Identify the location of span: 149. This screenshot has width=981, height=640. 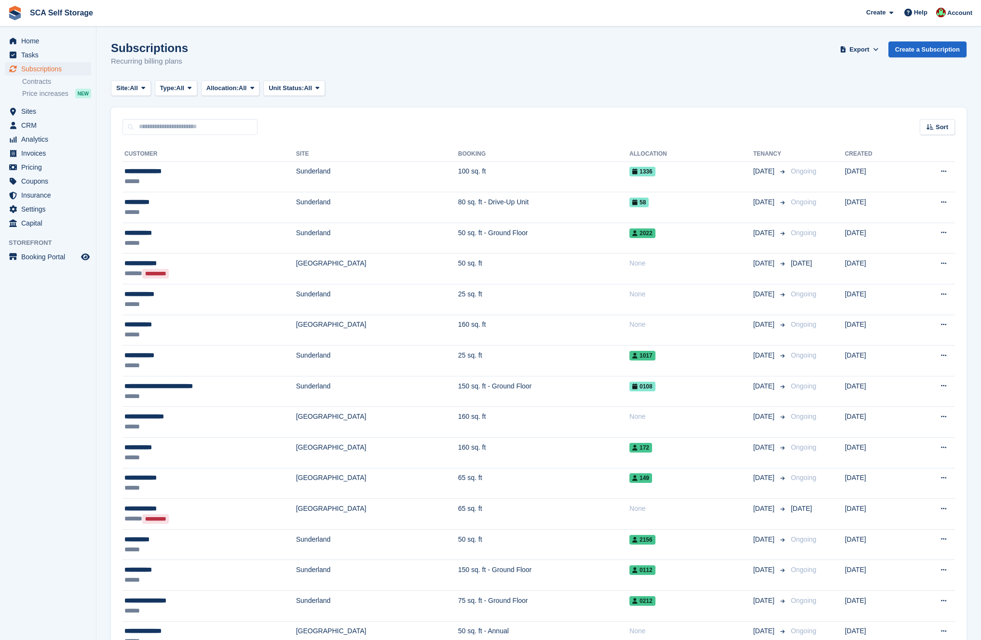
(640, 478).